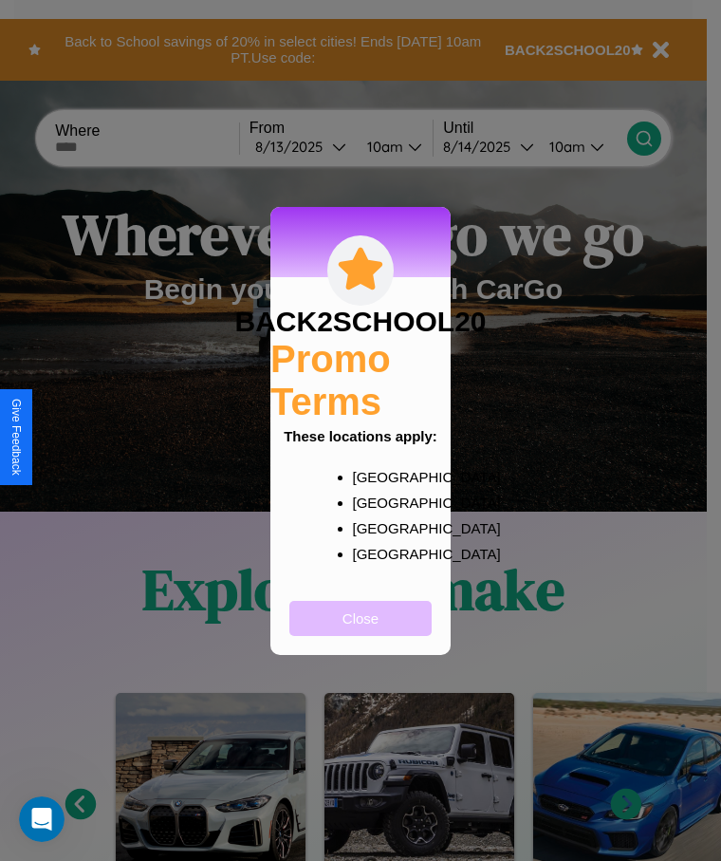  Describe the element at coordinates (360, 322) in the screenshot. I see `h3: BACK2SCHOOL20` at that location.